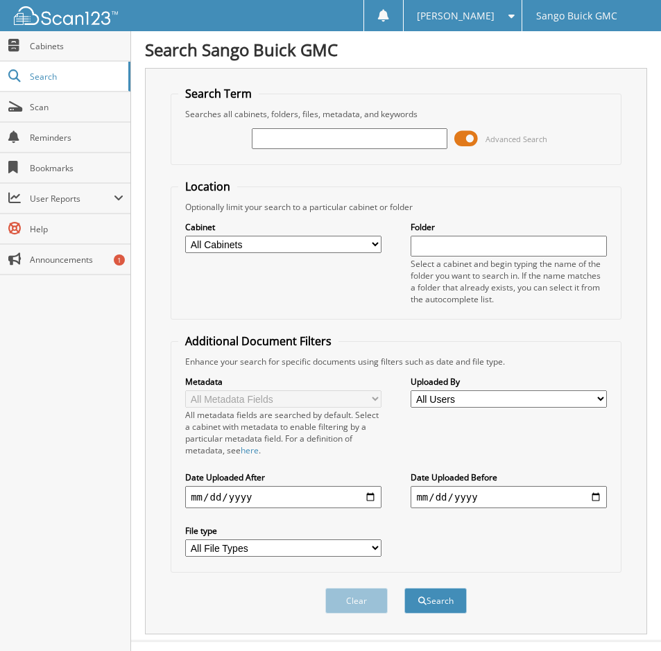 This screenshot has width=661, height=651. What do you see at coordinates (283, 433) in the screenshot?
I see `div: All metadata fields are searched by default. Select a cabinet with metadata to enable filtering b...` at bounding box center [283, 433].